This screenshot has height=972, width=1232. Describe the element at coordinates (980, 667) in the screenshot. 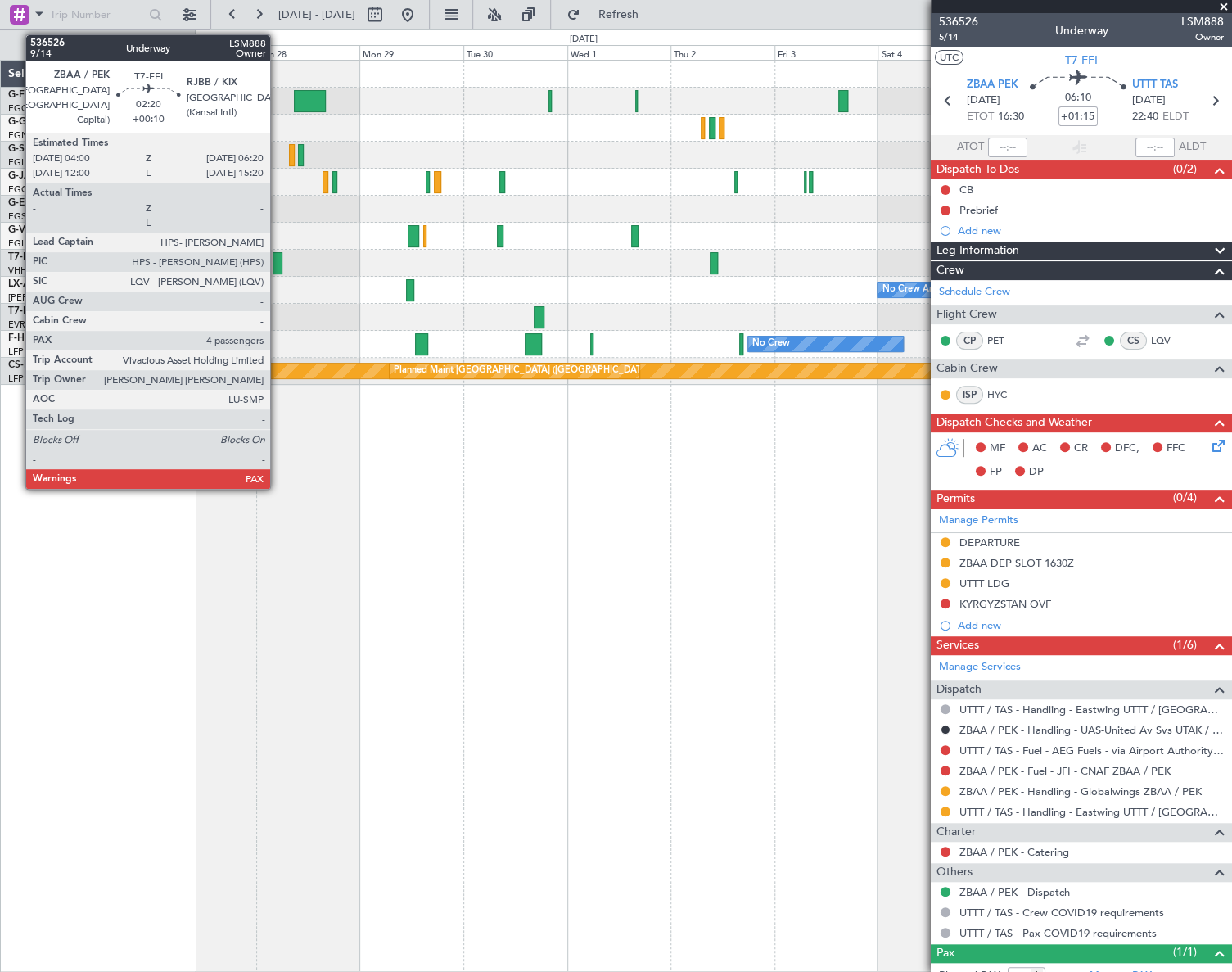

I see `a: Manage Services` at that location.